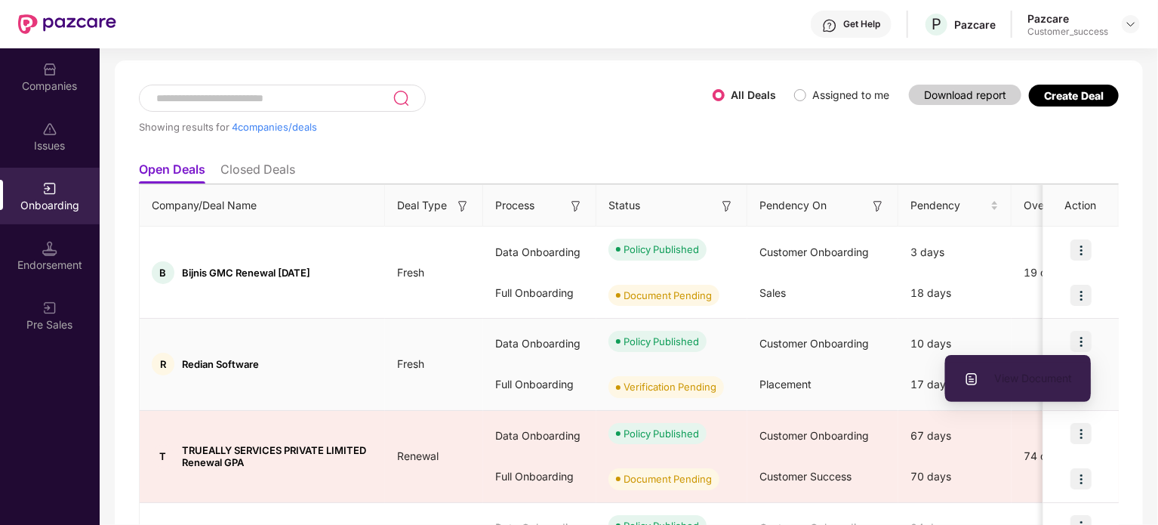 The height and width of the screenshot is (525, 1158). I want to click on img: svg+xml;base64,PHN2ZyBpZD0iSGVscC0zMngzMiIgeG1sbnM9Imh0dHA6Ly93d3cudzMub3JnLzIwMDAvc3ZnIiB3aWR0aD..., so click(829, 26).